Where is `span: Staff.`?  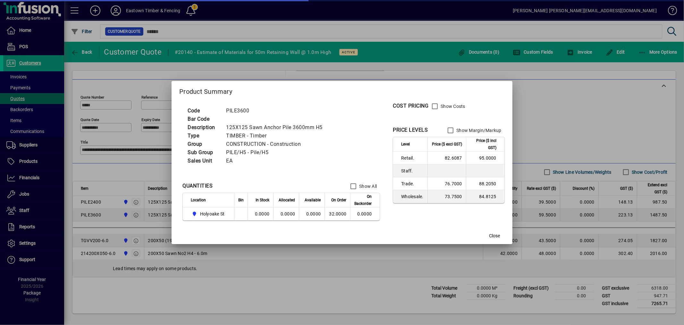
span: Staff. is located at coordinates (413, 171).